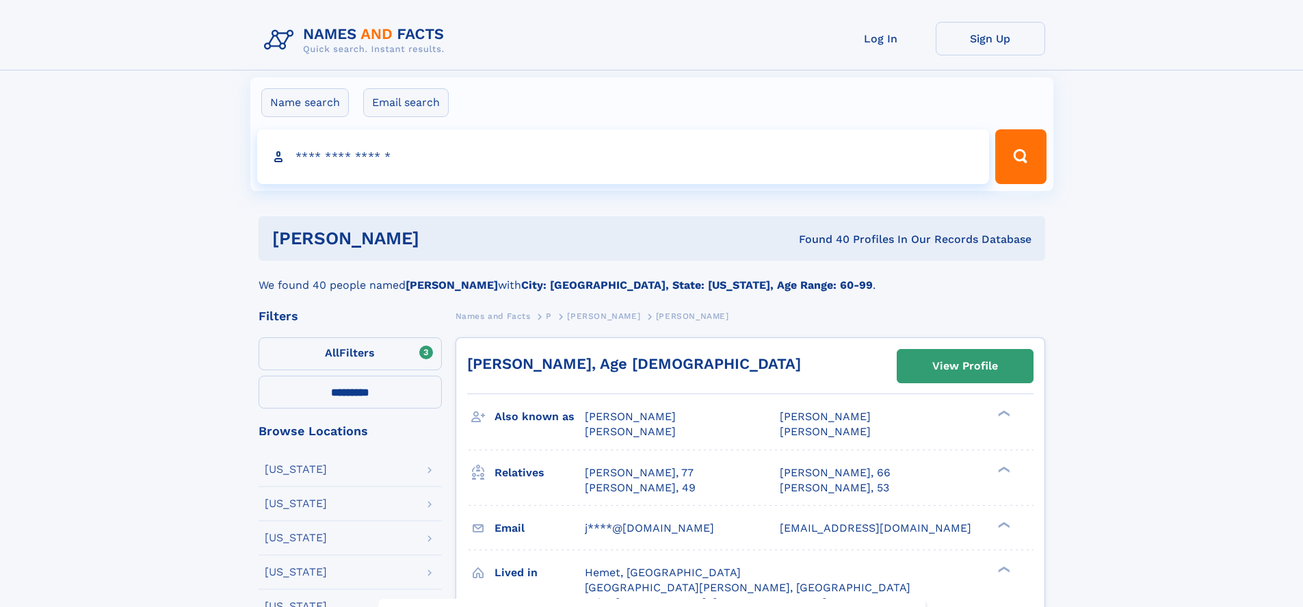 Image resolution: width=1303 pixels, height=607 pixels. Describe the element at coordinates (623, 157) in the screenshot. I see `input: search input` at that location.